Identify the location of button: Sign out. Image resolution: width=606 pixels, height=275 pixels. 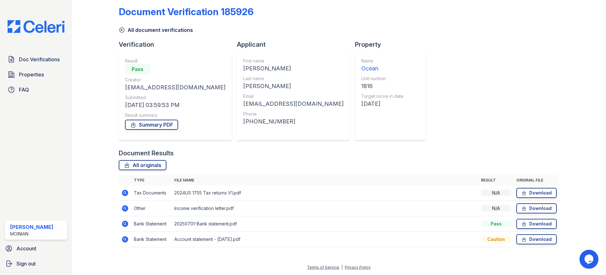
(36, 264).